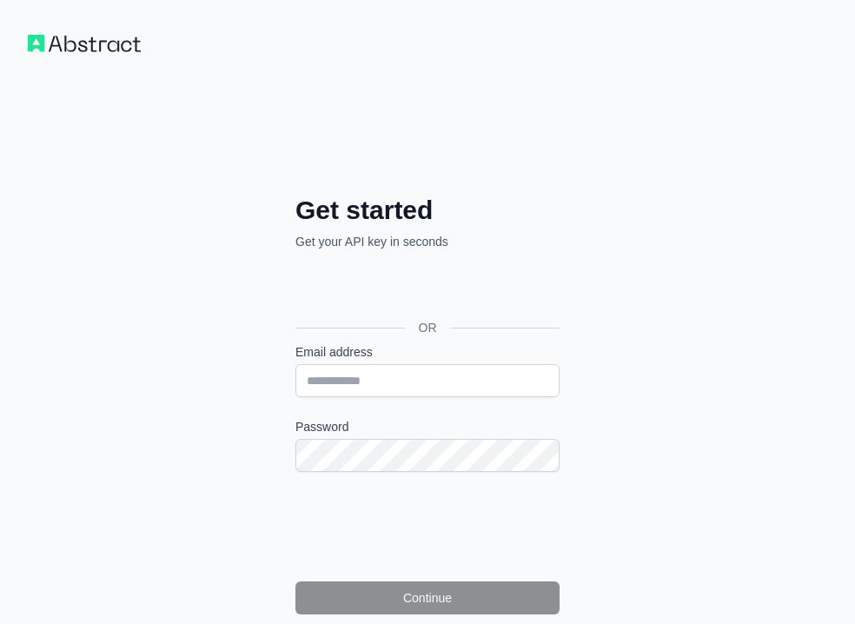 The width and height of the screenshot is (855, 624). What do you see at coordinates (428, 598) in the screenshot?
I see `button: Continue` at bounding box center [428, 598].